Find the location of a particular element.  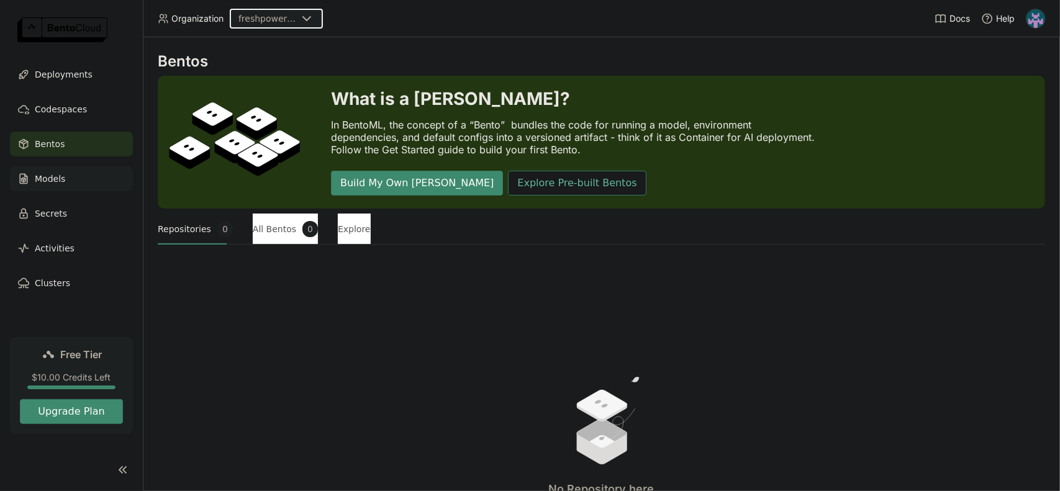

a: Clusters is located at coordinates (71, 283).